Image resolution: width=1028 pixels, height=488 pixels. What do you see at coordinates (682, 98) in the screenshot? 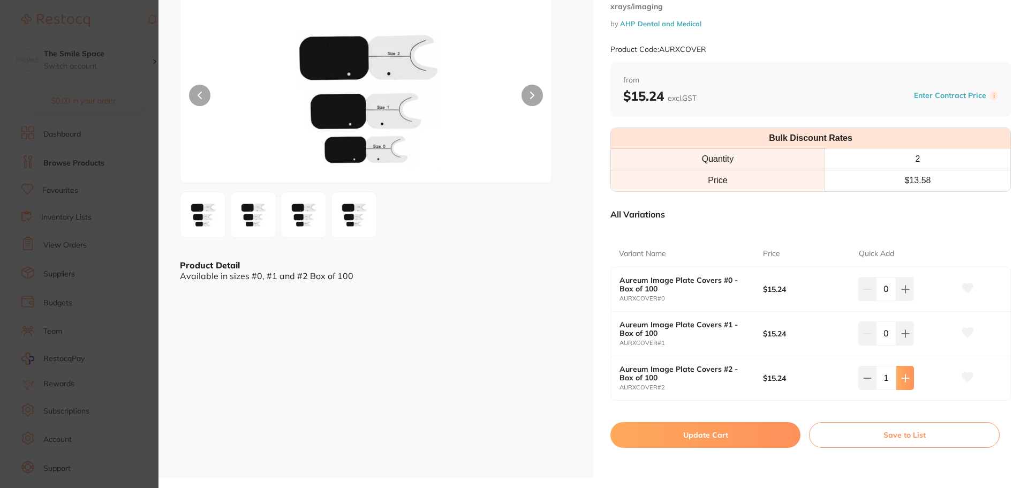
I see `span: excl. GST` at bounding box center [682, 98].